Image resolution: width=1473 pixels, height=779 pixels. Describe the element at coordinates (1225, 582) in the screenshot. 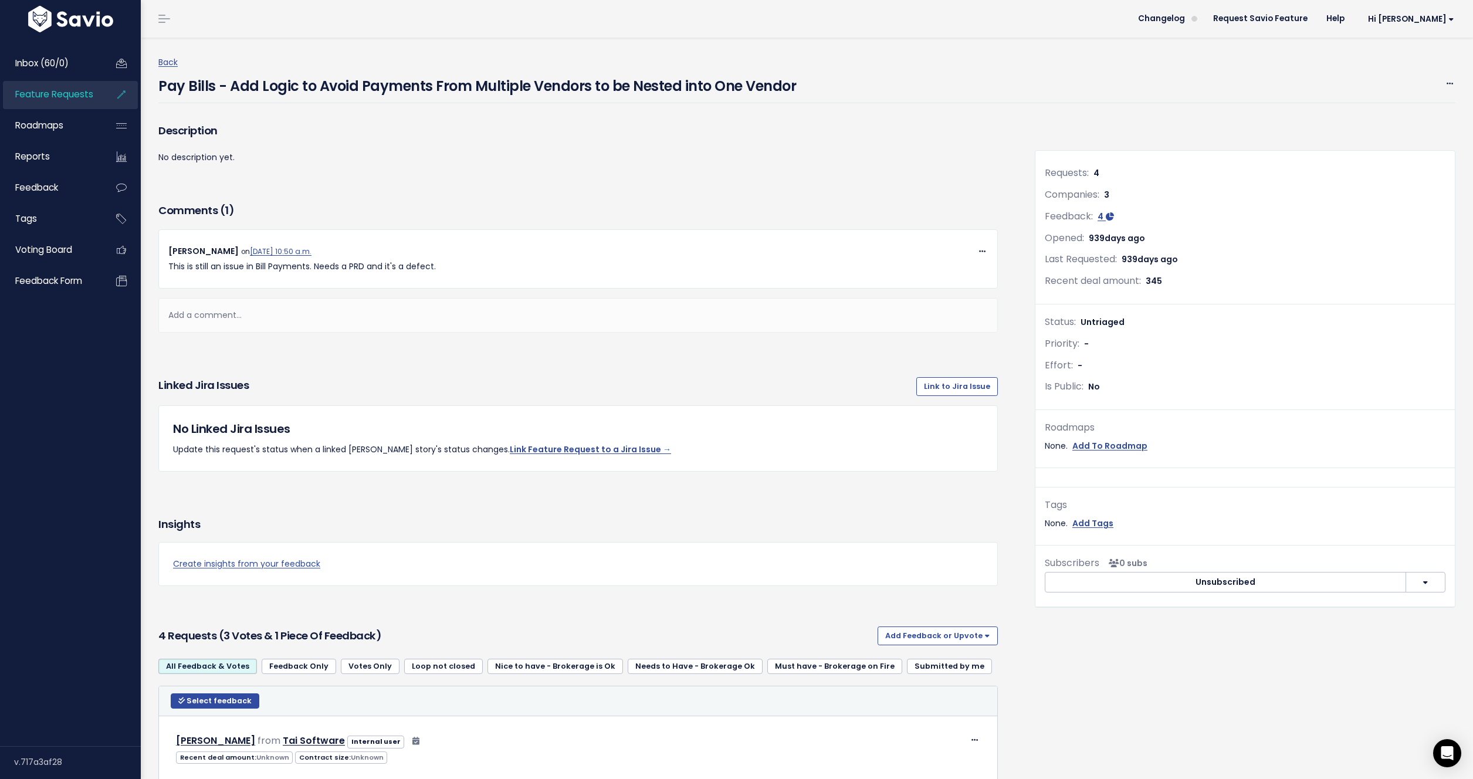

I see `button: Unsubscribed` at that location.